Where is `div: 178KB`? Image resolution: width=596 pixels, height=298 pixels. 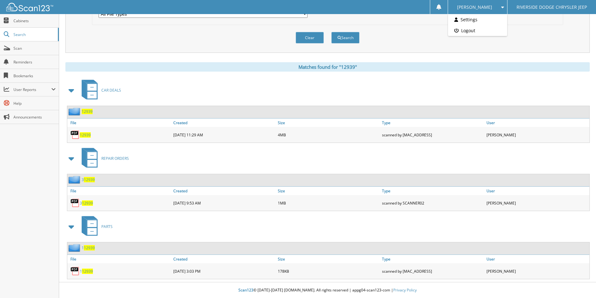 div: 178KB is located at coordinates (329, 271).